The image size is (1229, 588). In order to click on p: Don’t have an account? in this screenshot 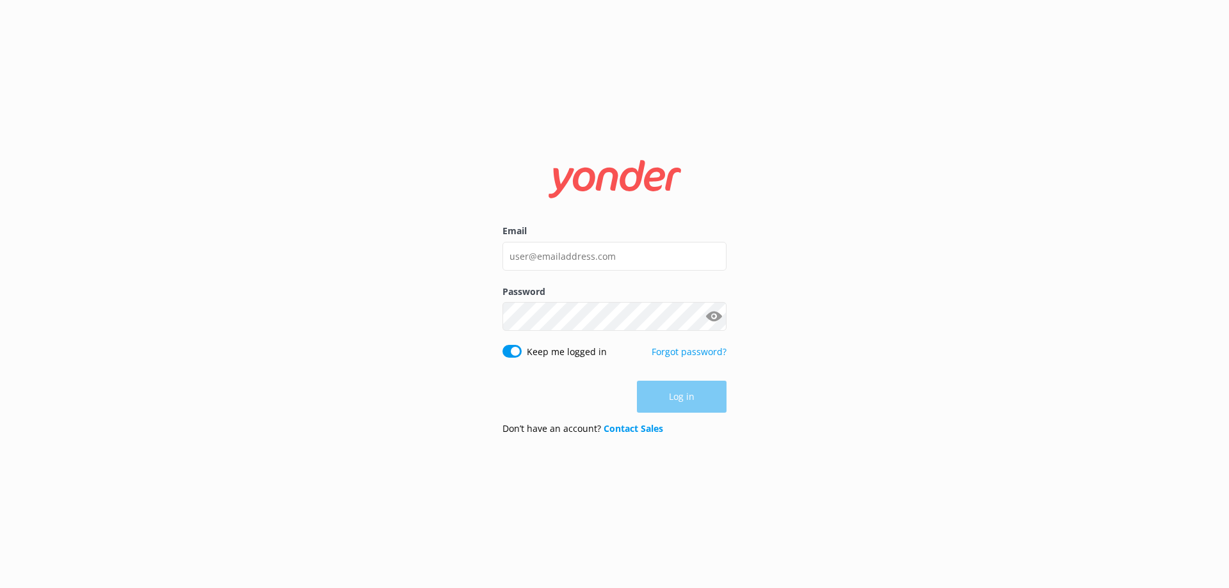, I will do `click(583, 429)`.